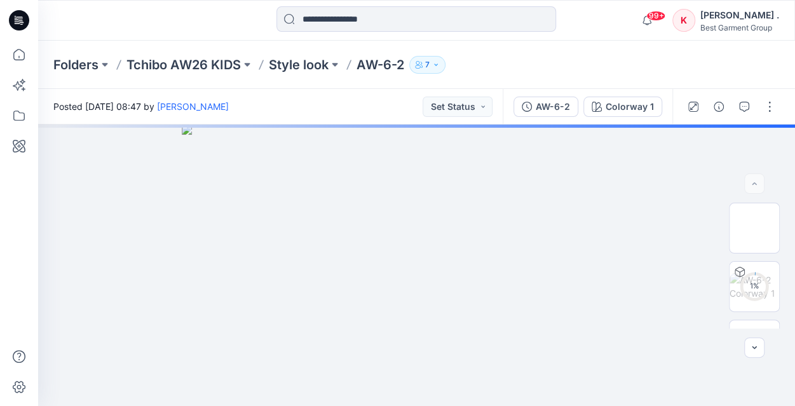  Describe the element at coordinates (553, 107) in the screenshot. I see `div: AW-6-2` at that location.